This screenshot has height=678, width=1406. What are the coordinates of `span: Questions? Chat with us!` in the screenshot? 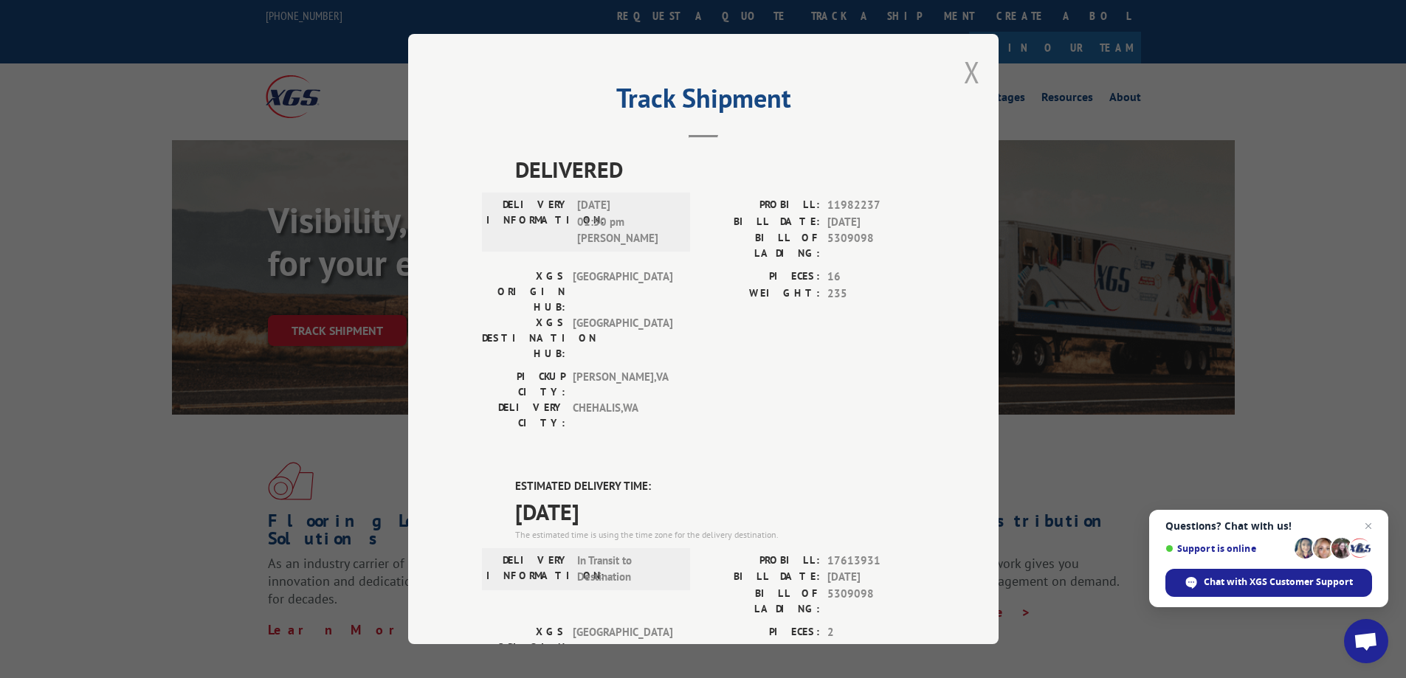 It's located at (1269, 526).